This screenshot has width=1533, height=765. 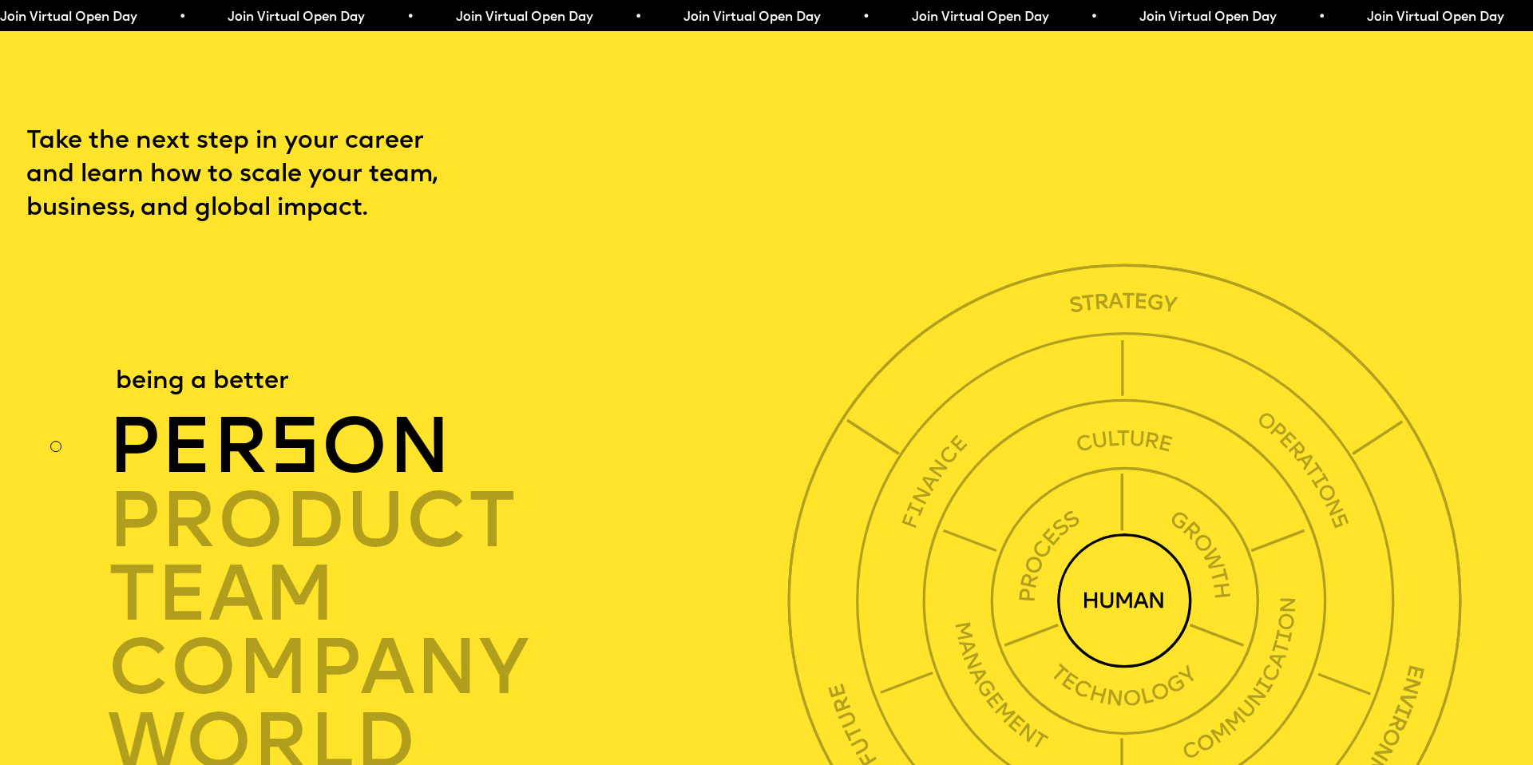 I want to click on div: company, so click(x=453, y=669).